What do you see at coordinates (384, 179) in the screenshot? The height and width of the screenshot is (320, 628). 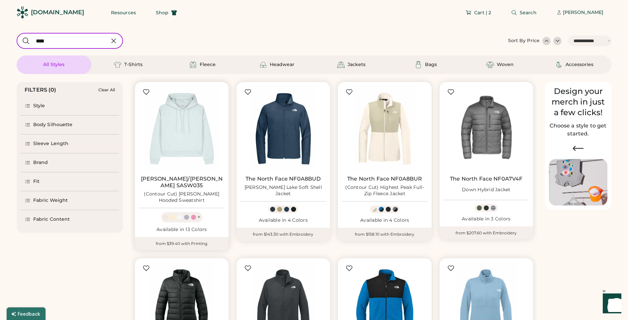 I see `a: The North Face NF0A8BUR` at bounding box center [384, 179].